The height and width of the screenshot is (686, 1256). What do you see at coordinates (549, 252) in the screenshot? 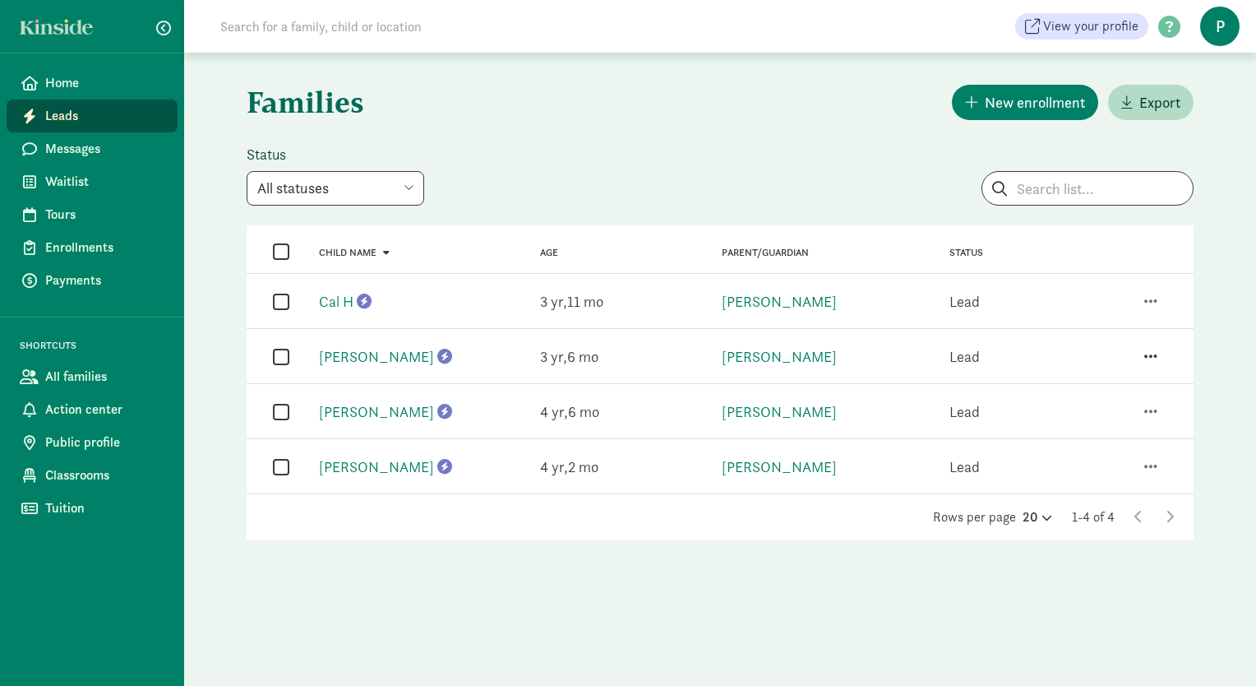
I see `a: Age` at bounding box center [549, 252].